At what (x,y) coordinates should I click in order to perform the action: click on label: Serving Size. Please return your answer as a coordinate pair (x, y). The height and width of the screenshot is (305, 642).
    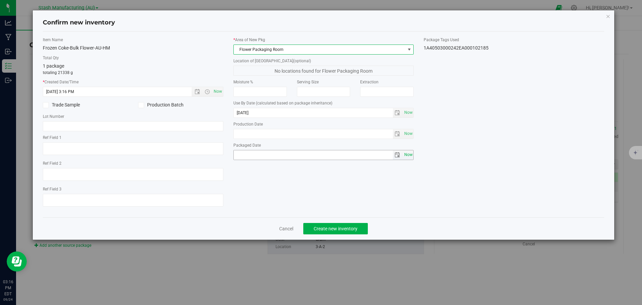
    Looking at the image, I should click on (324, 82).